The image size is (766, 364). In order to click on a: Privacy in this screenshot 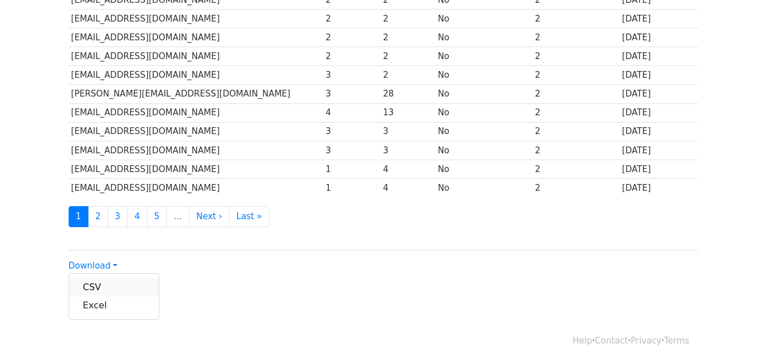, I will do `click(646, 340)`.